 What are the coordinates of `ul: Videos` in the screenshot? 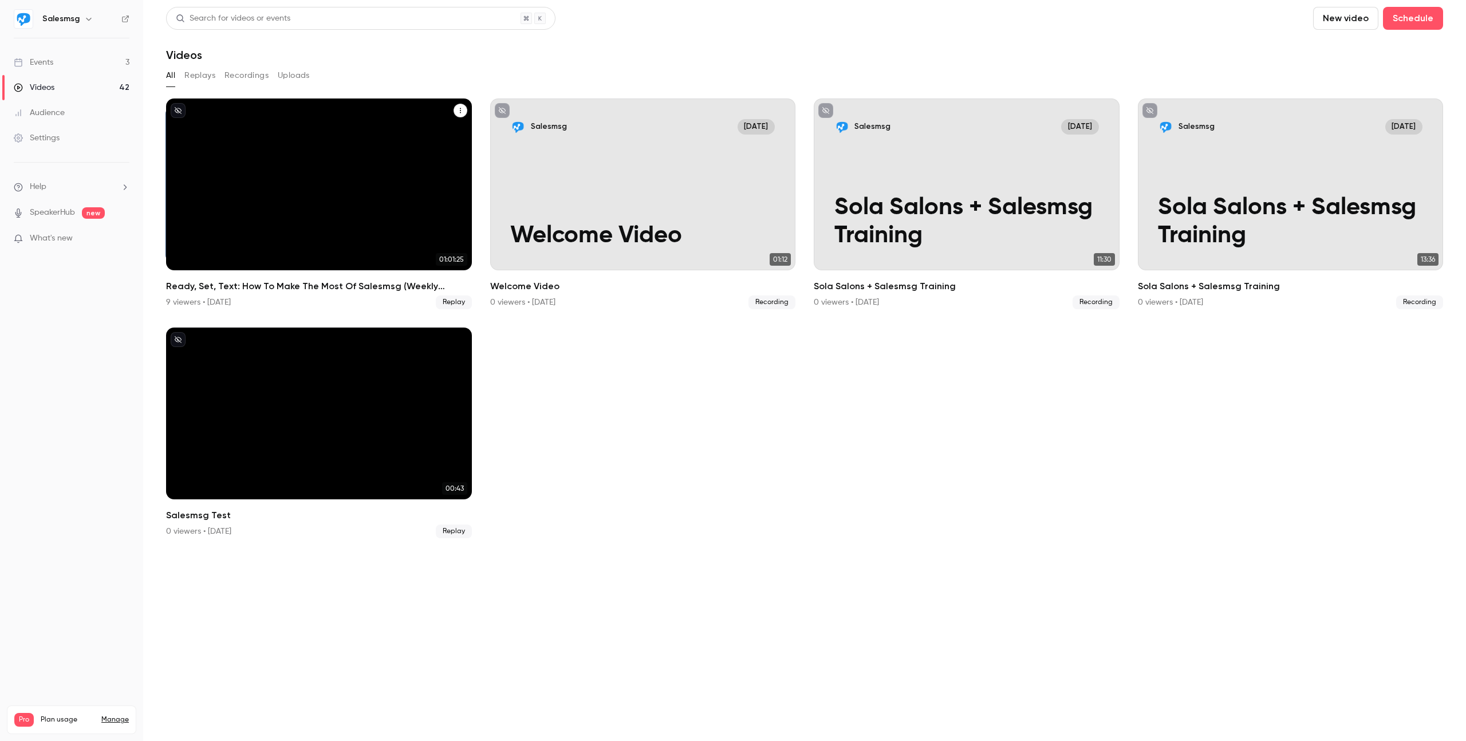 It's located at (805, 318).